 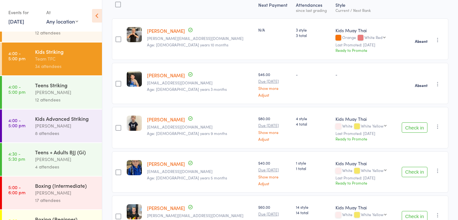 I want to click on div: Teens Striking, so click(x=66, y=85).